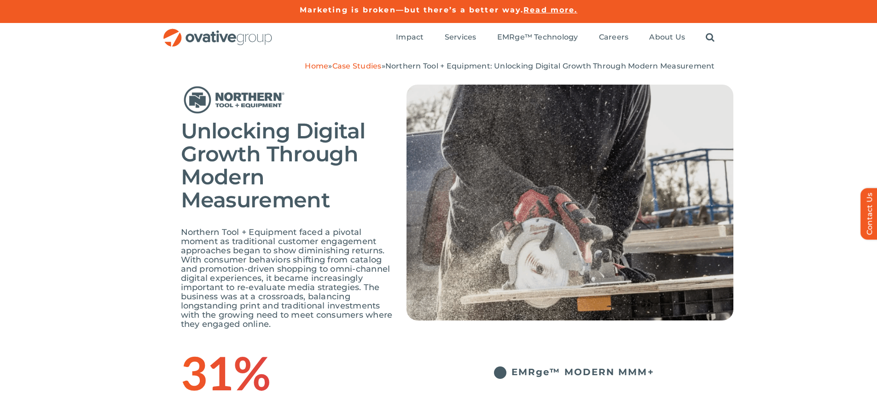  I want to click on a: OG_Full_horizontal_RGB, so click(218, 32).